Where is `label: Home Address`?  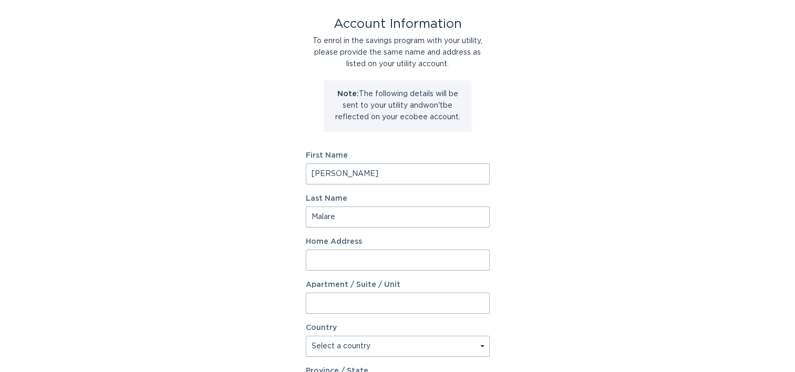 label: Home Address is located at coordinates (398, 242).